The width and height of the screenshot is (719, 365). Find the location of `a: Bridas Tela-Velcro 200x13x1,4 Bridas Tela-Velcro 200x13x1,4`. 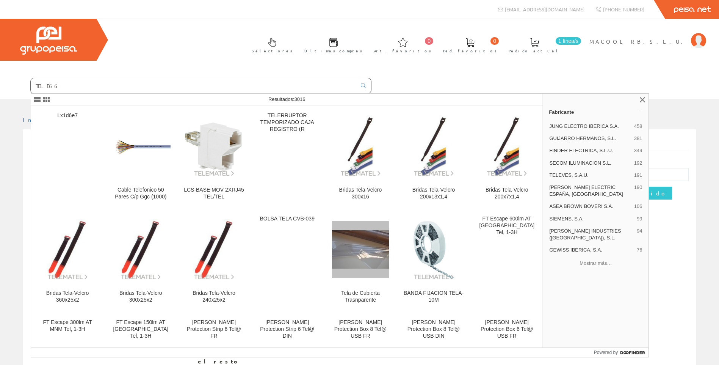

a: Bridas Tela-Velcro 200x13x1,4 Bridas Tela-Velcro 200x13x1,4 is located at coordinates (434, 157).